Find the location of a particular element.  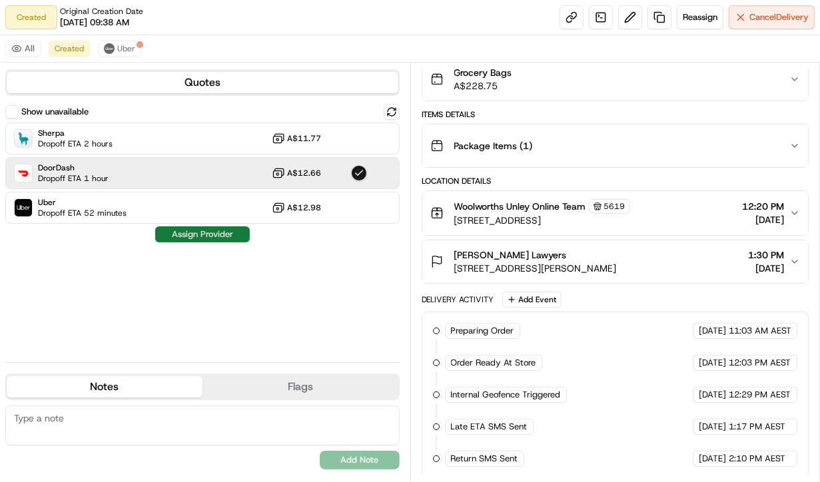

button: Start new chat is located at coordinates (234, 139).